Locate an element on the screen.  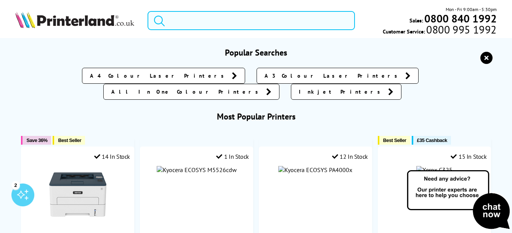
img: Kyocera ECOSYS PA4000x is located at coordinates (315, 170).